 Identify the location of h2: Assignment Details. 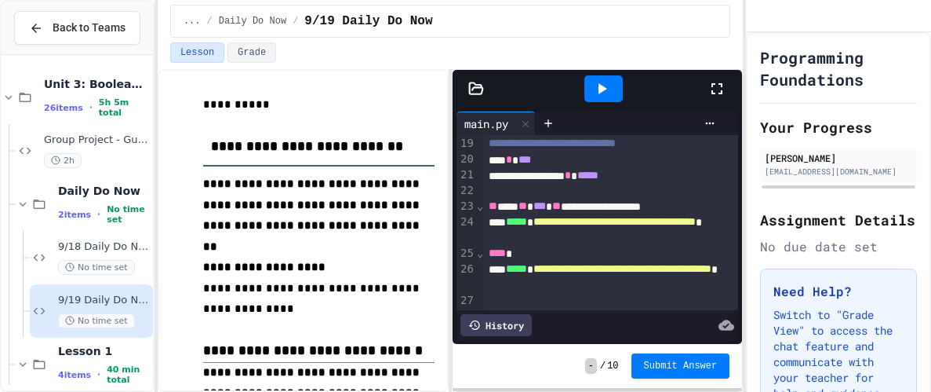
(839, 220).